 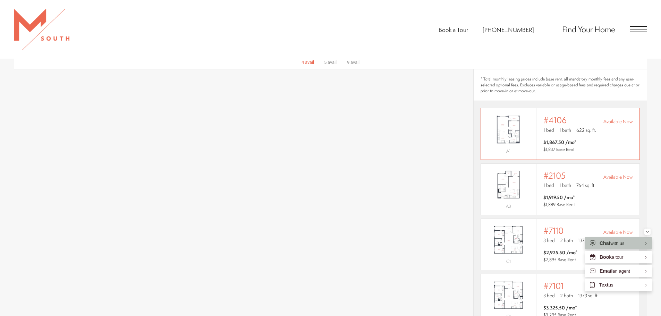 I want to click on span: 5, so click(x=325, y=62).